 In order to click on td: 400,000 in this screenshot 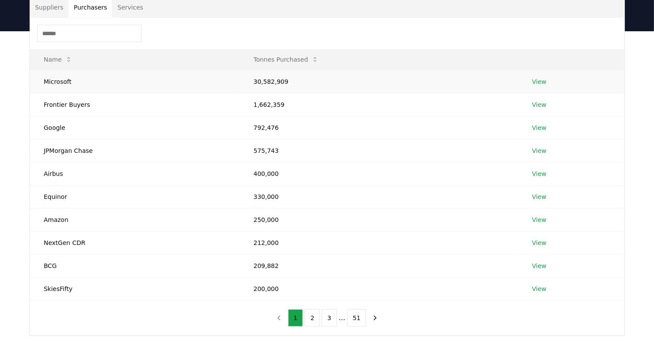, I will do `click(379, 174)`.